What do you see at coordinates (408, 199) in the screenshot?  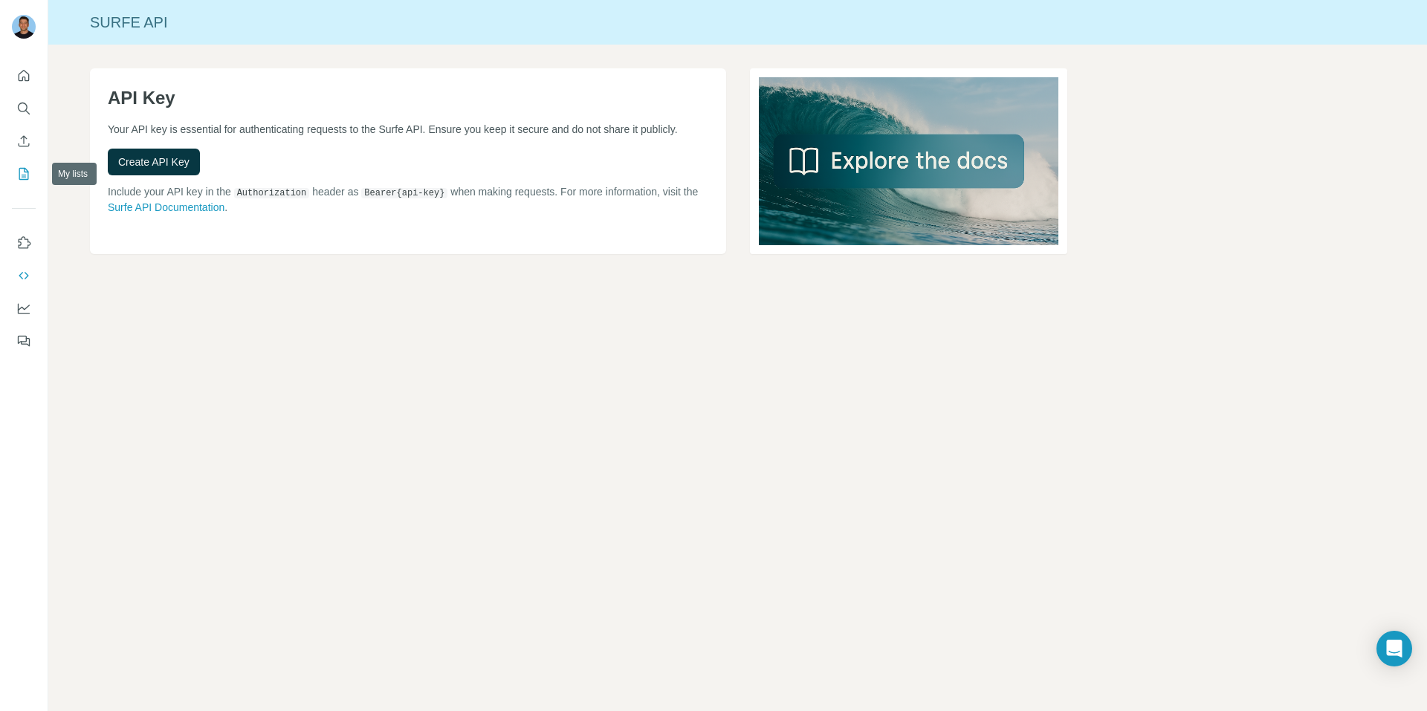 I see `p: Include your API key in the header as when making requests. For more information, visit the .` at bounding box center [408, 199].